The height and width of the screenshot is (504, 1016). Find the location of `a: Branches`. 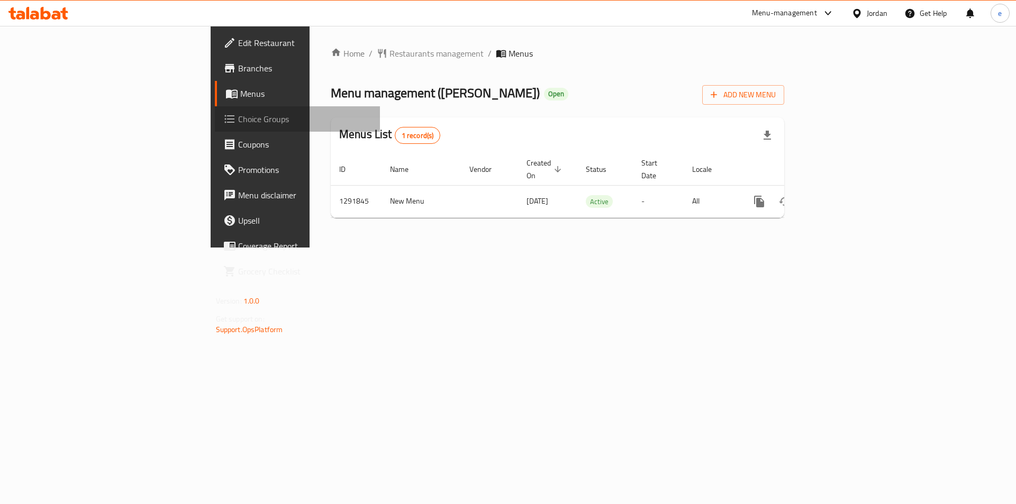

a: Branches is located at coordinates (297, 68).